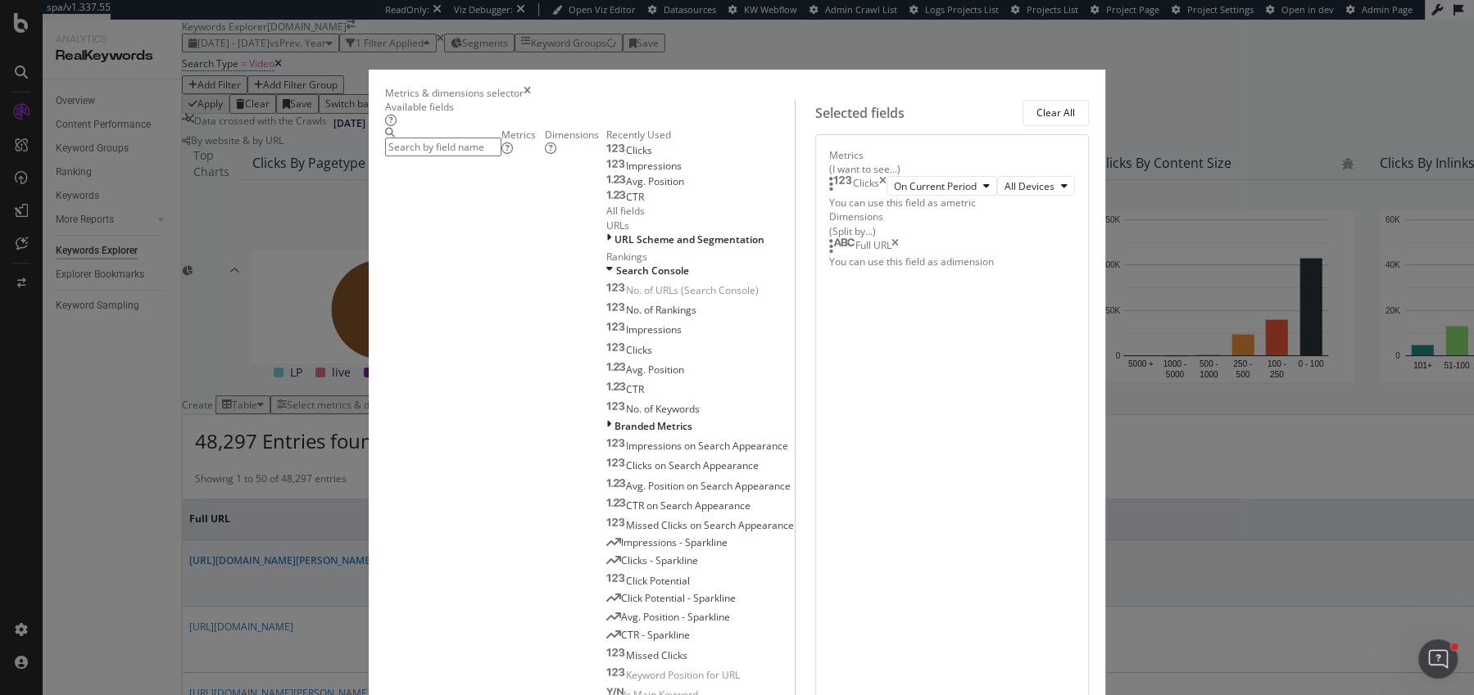  Describe the element at coordinates (655, 635) in the screenshot. I see `span: CTR - Sparkline` at that location.